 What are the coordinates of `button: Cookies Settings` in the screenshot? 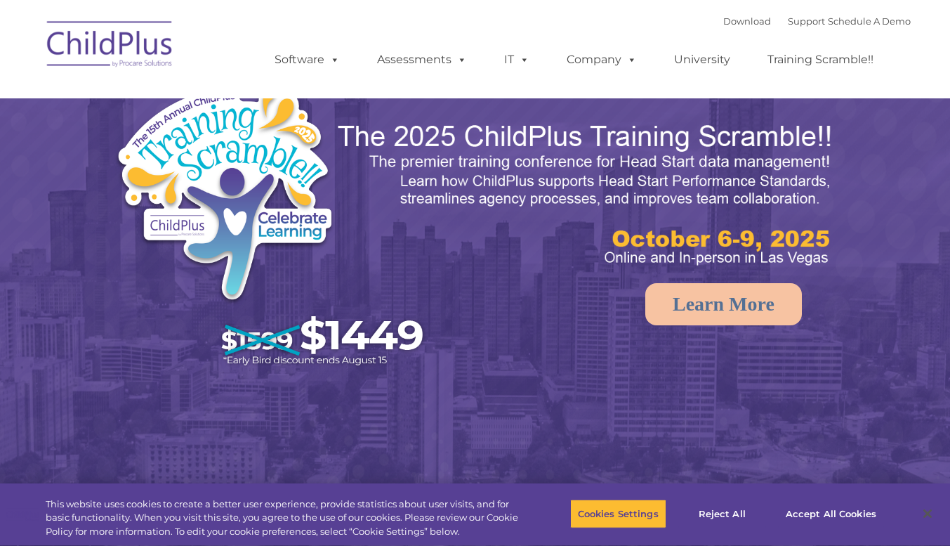 It's located at (618, 513).